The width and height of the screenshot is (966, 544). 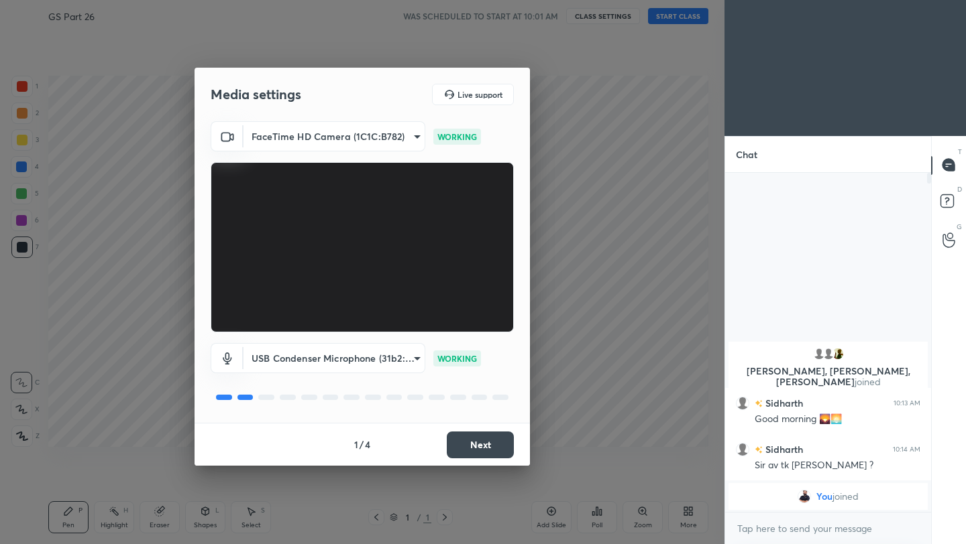 What do you see at coordinates (959, 227) in the screenshot?
I see `p: G` at bounding box center [959, 227].